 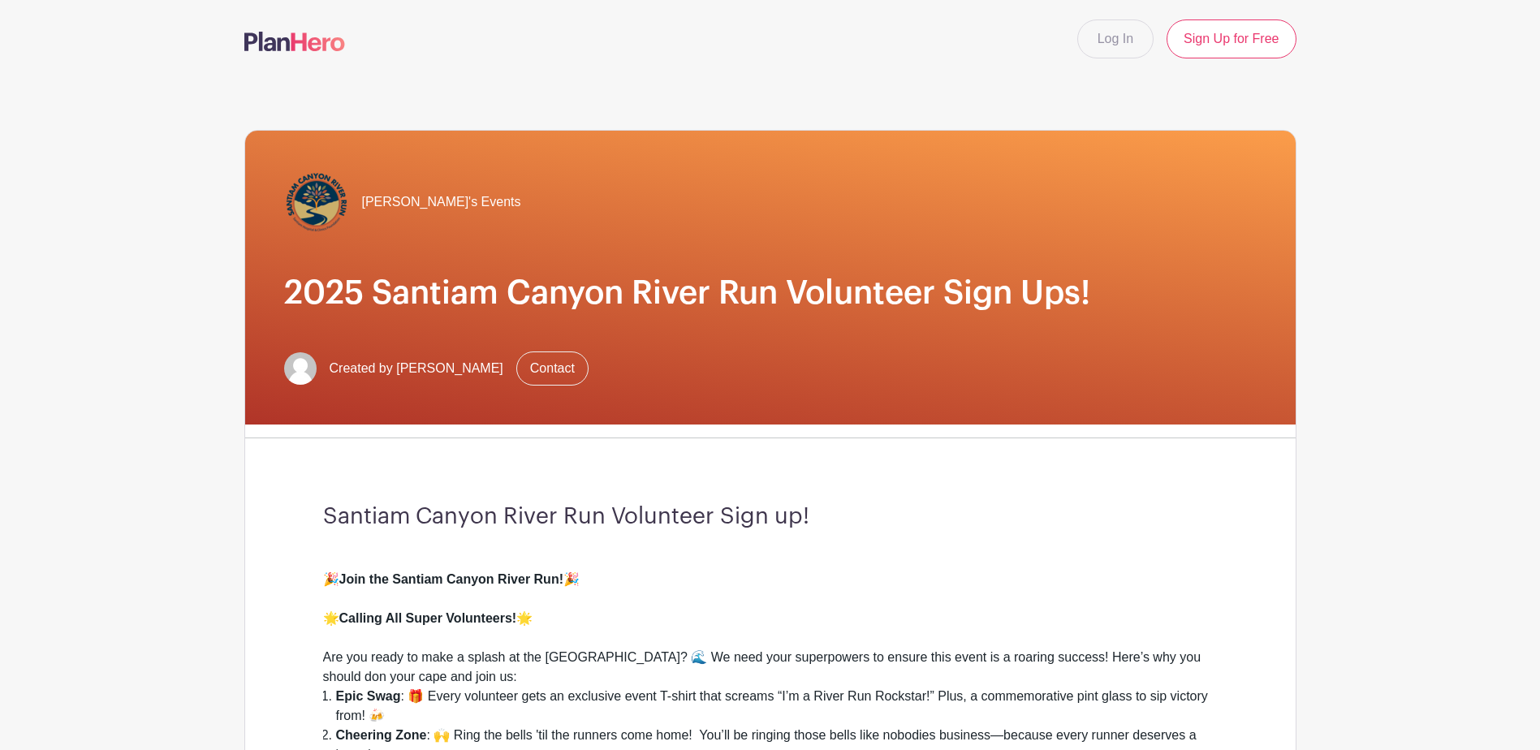 I want to click on h1: 2025 Santiam Canyon River Run Volunteer Sign Ups!, so click(x=770, y=293).